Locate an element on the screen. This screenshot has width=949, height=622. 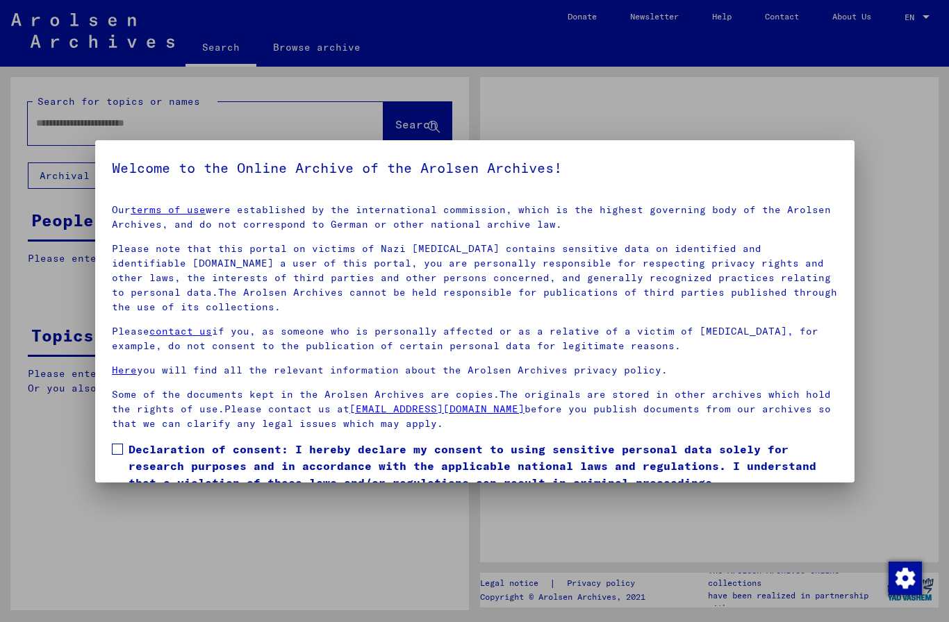
p: Some of the documents kept in the Arolsen Archives are copies.The originals are stored in other a... is located at coordinates (474, 409).